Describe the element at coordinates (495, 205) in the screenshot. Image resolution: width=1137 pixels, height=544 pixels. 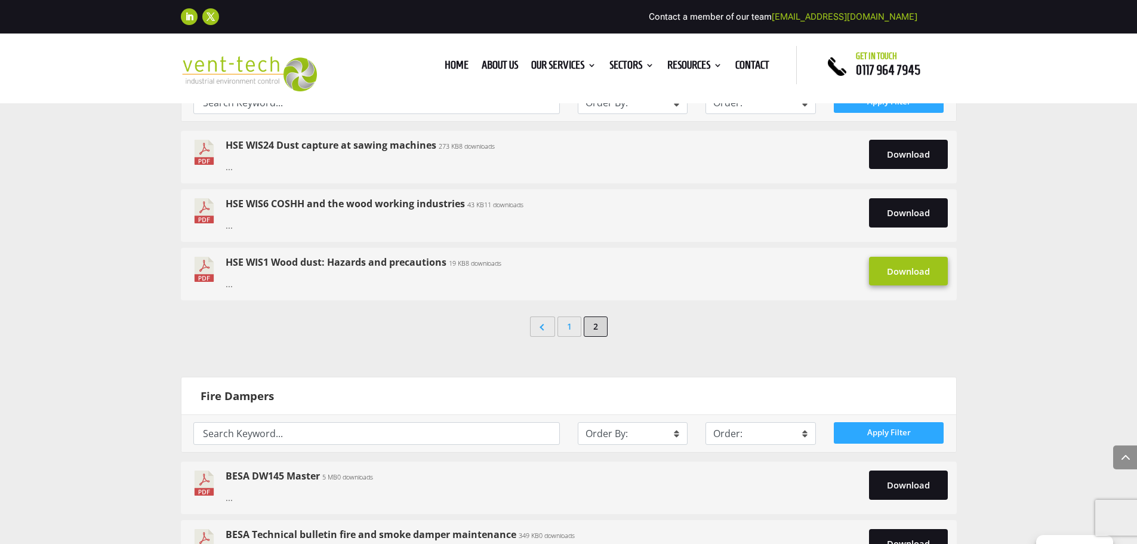
I see `span: 43 KB 11 downloads` at that location.